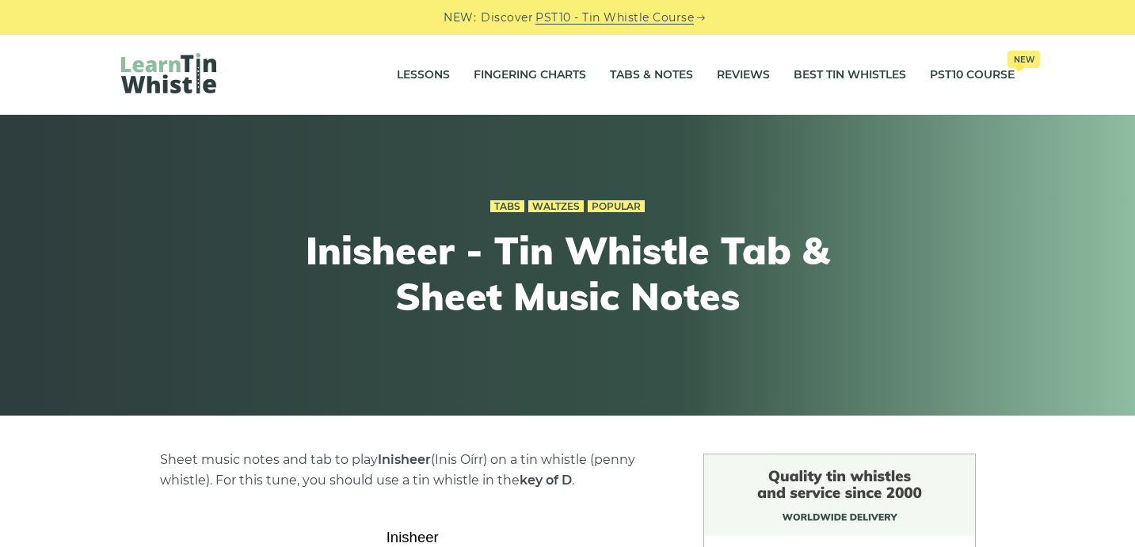 The width and height of the screenshot is (1135, 547). I want to click on span: New, so click(1023, 59).